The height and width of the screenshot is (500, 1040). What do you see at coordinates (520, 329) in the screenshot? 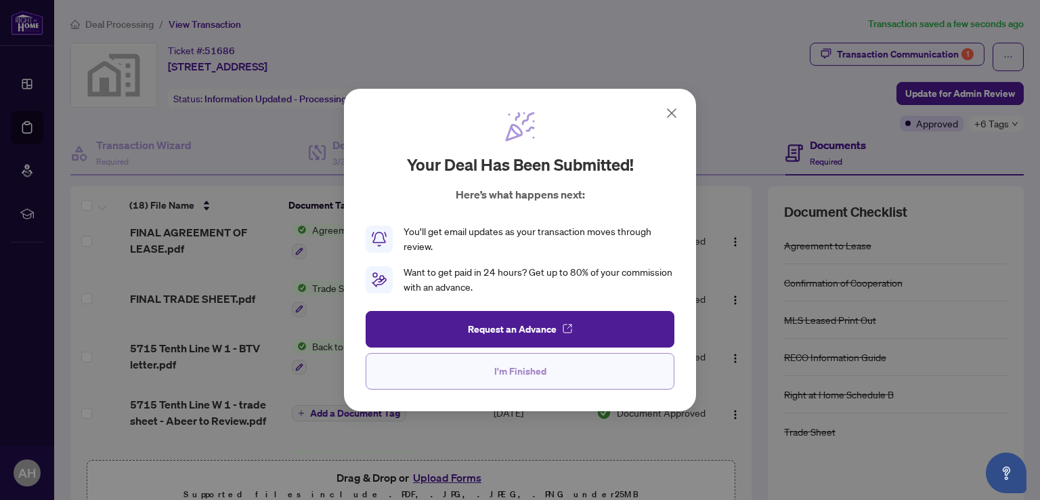
I see `button: Request an Advance` at bounding box center [520, 329].